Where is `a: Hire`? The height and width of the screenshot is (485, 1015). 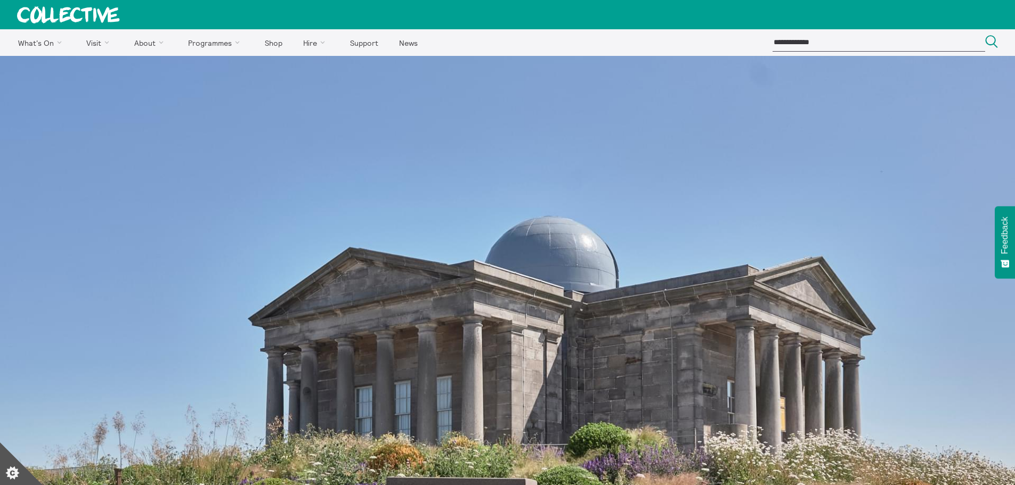 a: Hire is located at coordinates (317, 43).